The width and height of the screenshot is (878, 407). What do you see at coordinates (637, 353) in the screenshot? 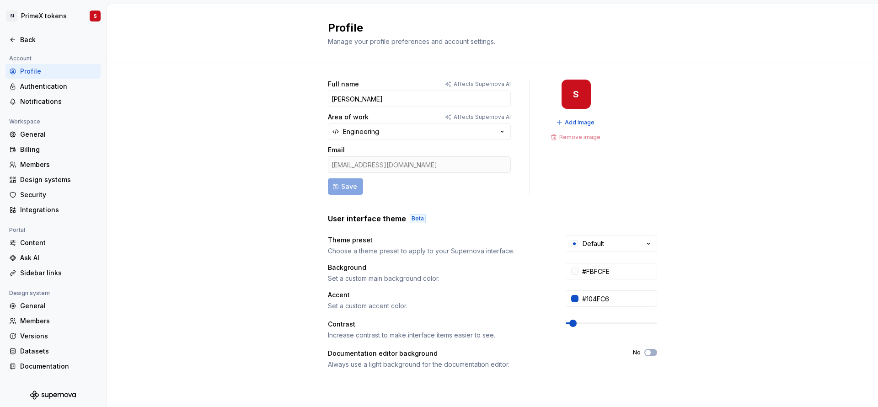
I see `label: No` at bounding box center [637, 353].